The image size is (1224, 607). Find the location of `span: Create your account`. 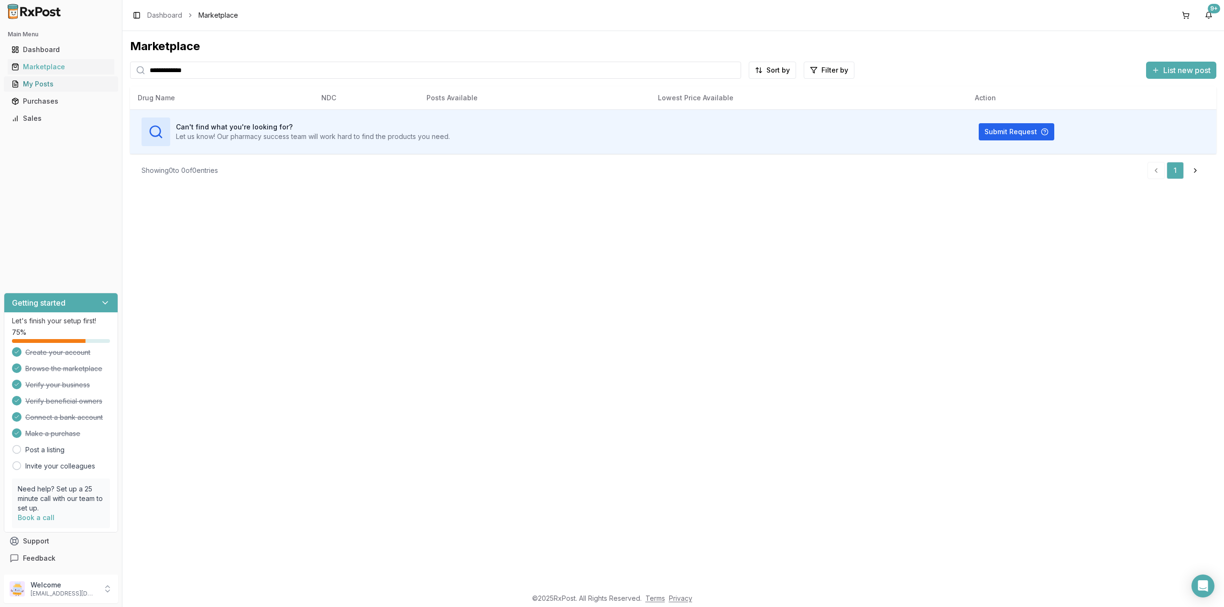

span: Create your account is located at coordinates (58, 353).